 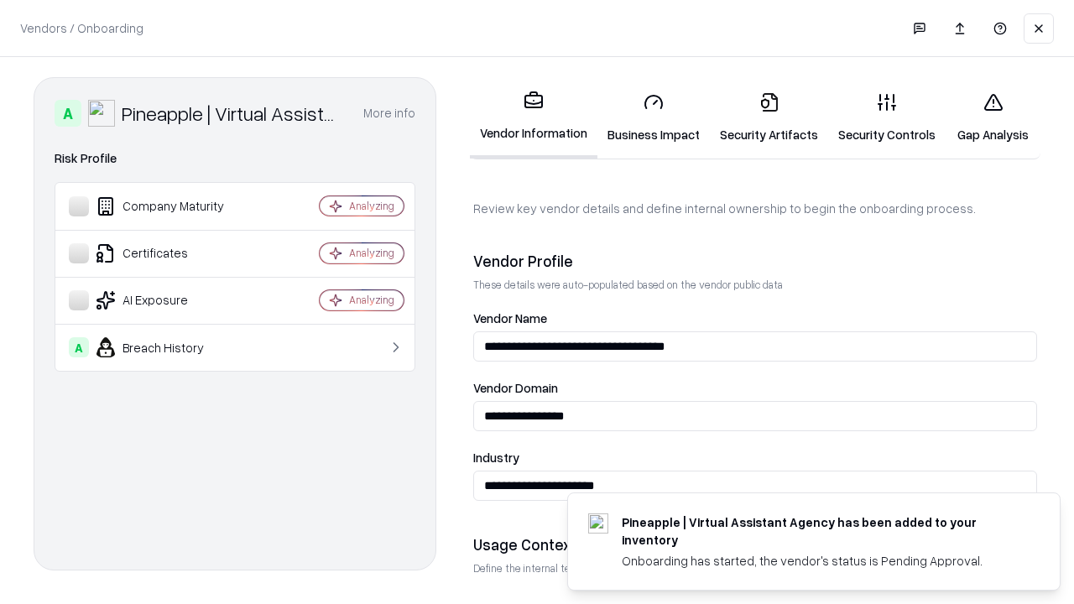 What do you see at coordinates (169, 206) in the screenshot?
I see `div: Company Maturity` at bounding box center [169, 206].